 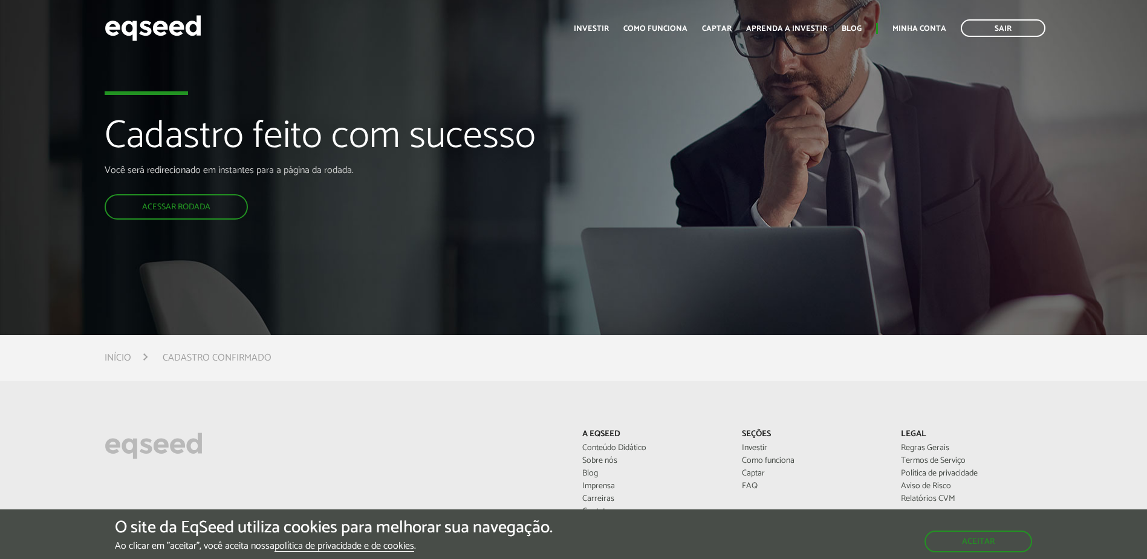 What do you see at coordinates (344, 546) in the screenshot?
I see `a: política de privacidade e de cookies` at bounding box center [344, 546].